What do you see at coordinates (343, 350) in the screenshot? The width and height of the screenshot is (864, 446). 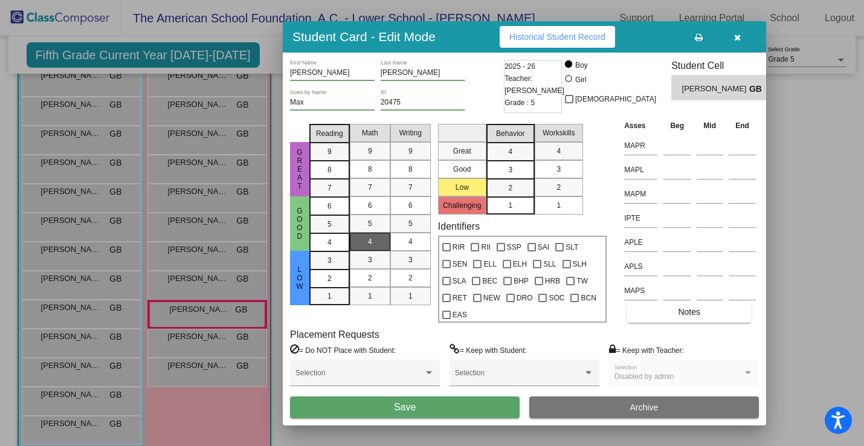 I see `label: = Do NOT Place with Student:` at bounding box center [343, 350].